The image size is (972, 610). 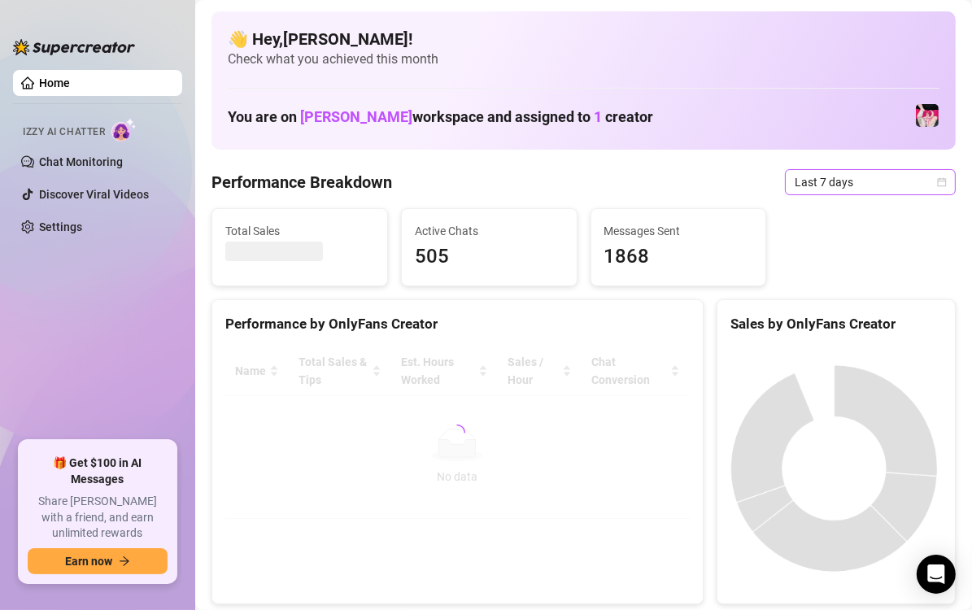 I want to click on a: Settings, so click(x=60, y=227).